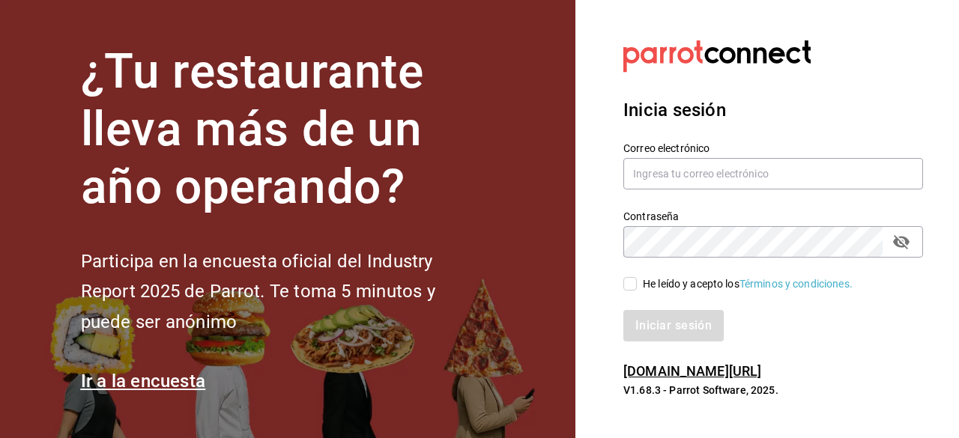 This screenshot has width=959, height=438. What do you see at coordinates (774, 391) in the screenshot?
I see `p: V1.68.3 - Parrot Software, 2025.` at bounding box center [774, 391].